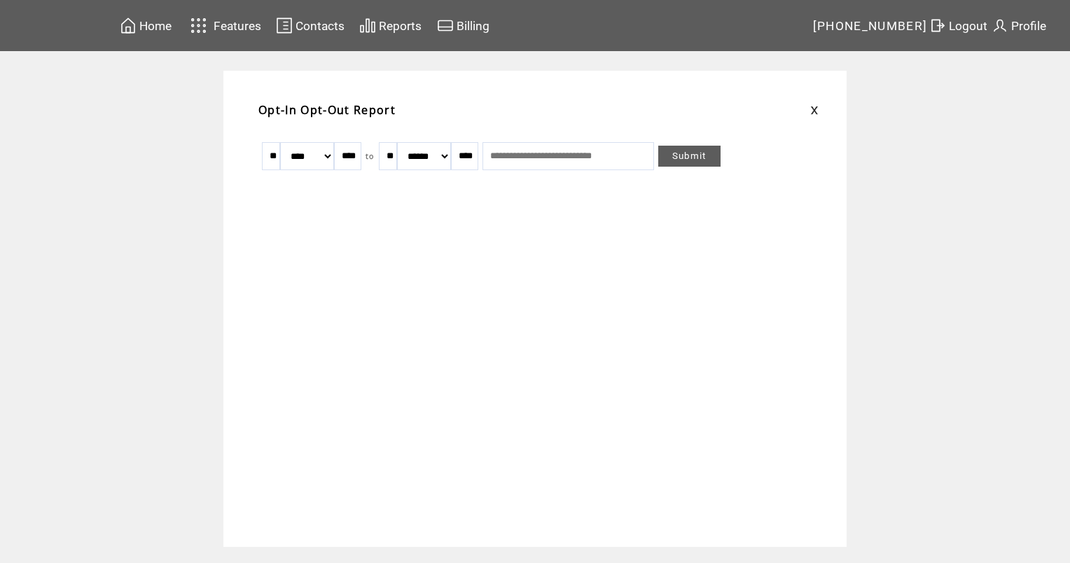 This screenshot has height=563, width=1070. I want to click on img: features.svg, so click(198, 25).